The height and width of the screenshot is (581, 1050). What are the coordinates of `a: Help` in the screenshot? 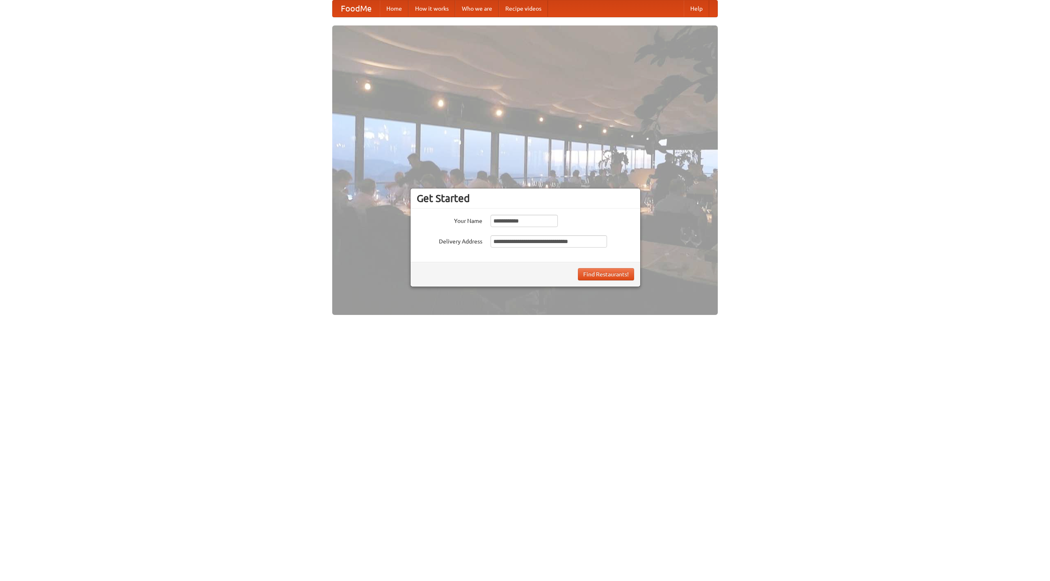 It's located at (697, 9).